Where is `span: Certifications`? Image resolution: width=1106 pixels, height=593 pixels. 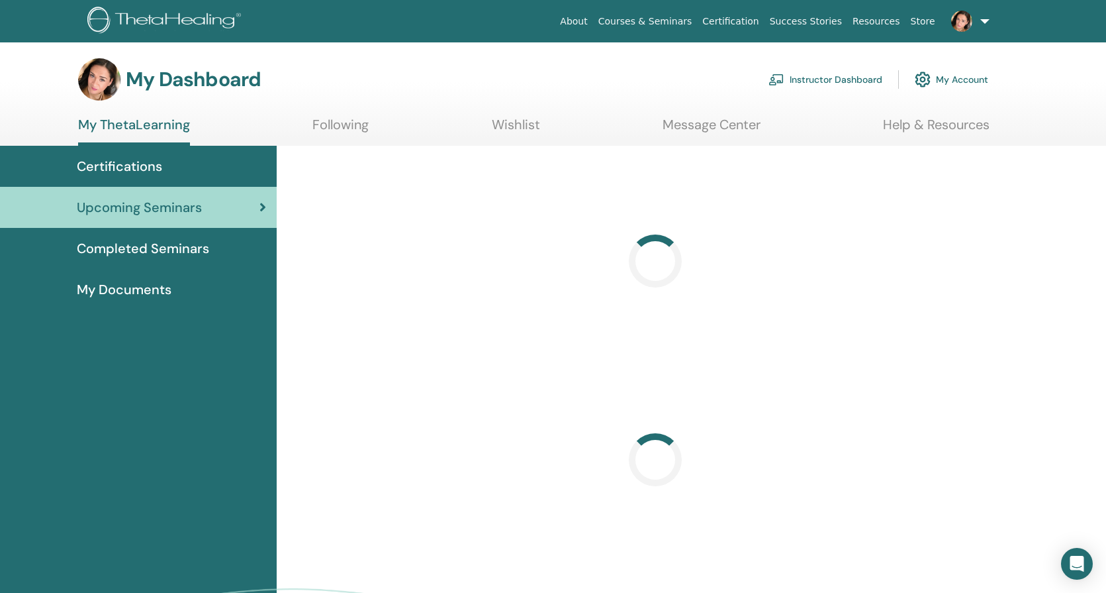
span: Certifications is located at coordinates (119, 166).